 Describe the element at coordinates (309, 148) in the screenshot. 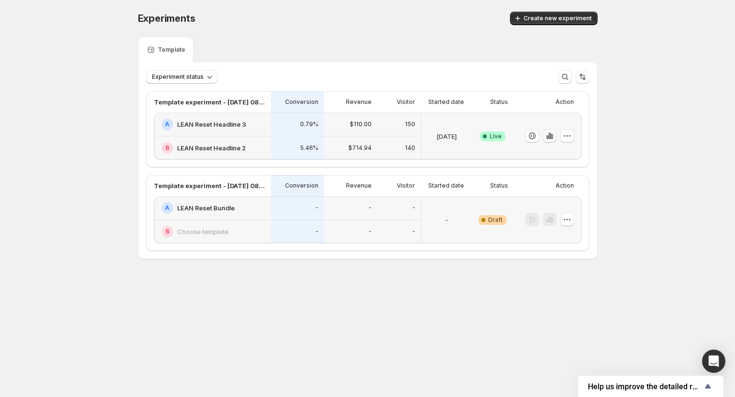

I see `p: 5.46%` at that location.